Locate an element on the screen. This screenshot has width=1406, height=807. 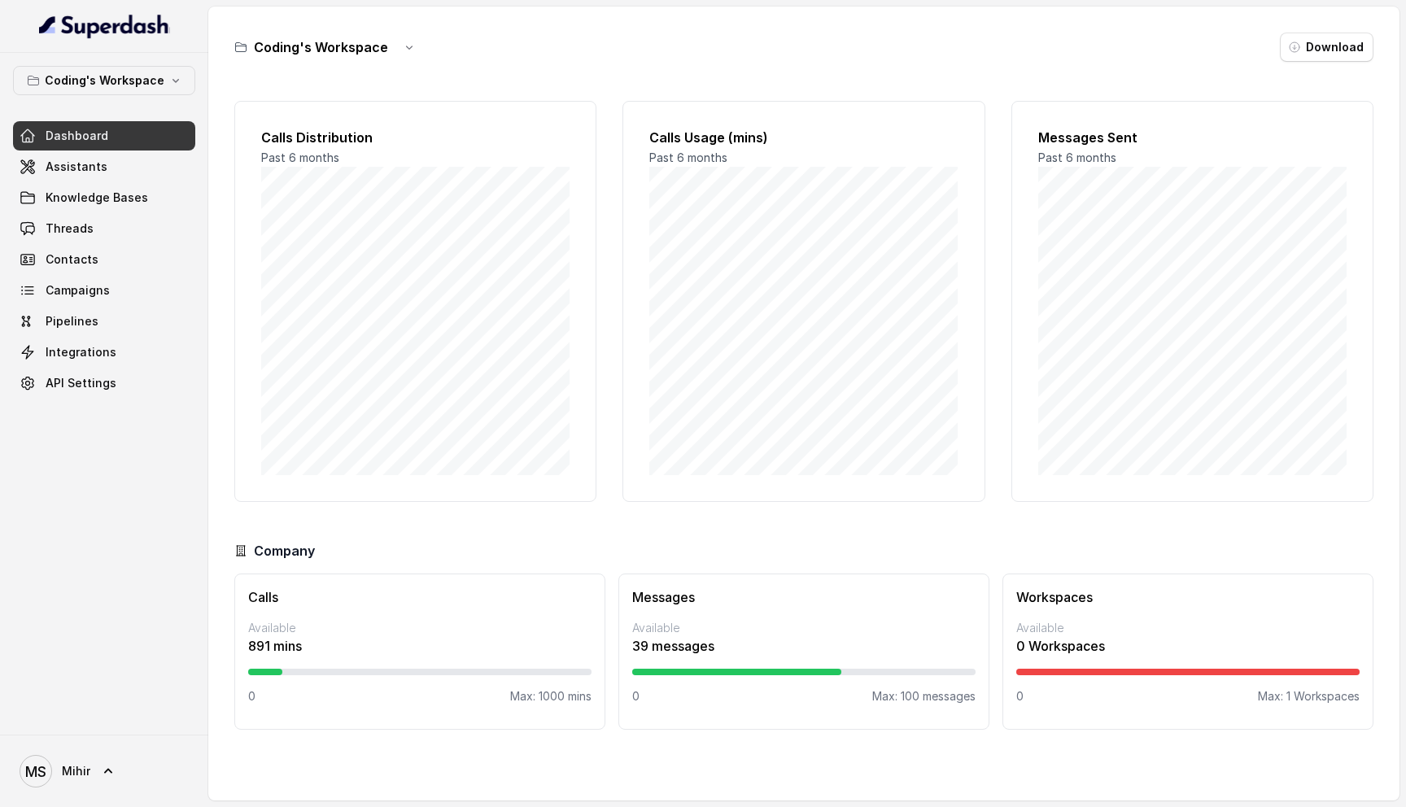
a: Assistants is located at coordinates (104, 167).